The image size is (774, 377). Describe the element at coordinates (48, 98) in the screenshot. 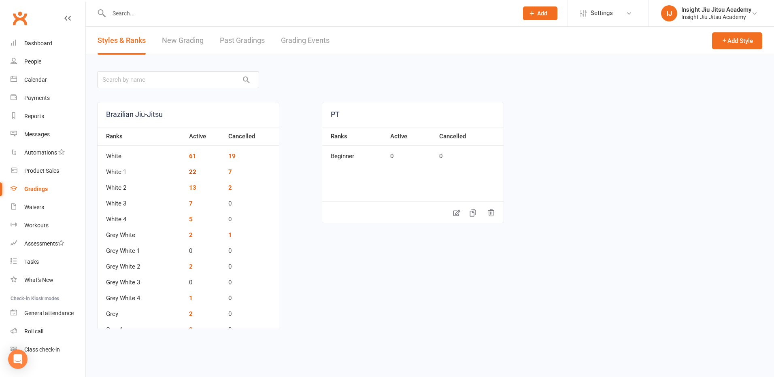

I see `a: Payments` at that location.